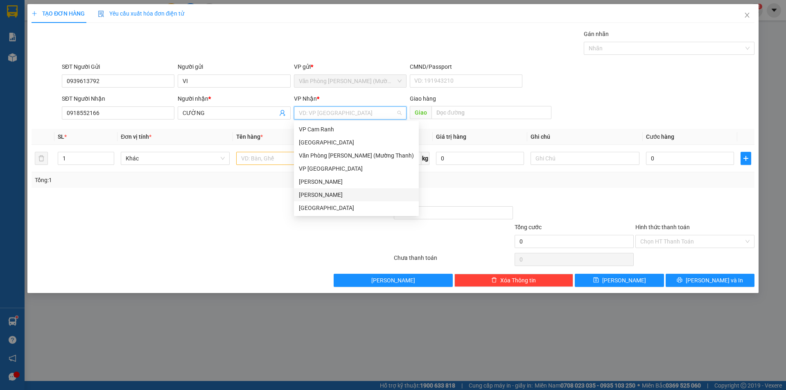  I want to click on button: deleteXóa Thông tin, so click(514, 280).